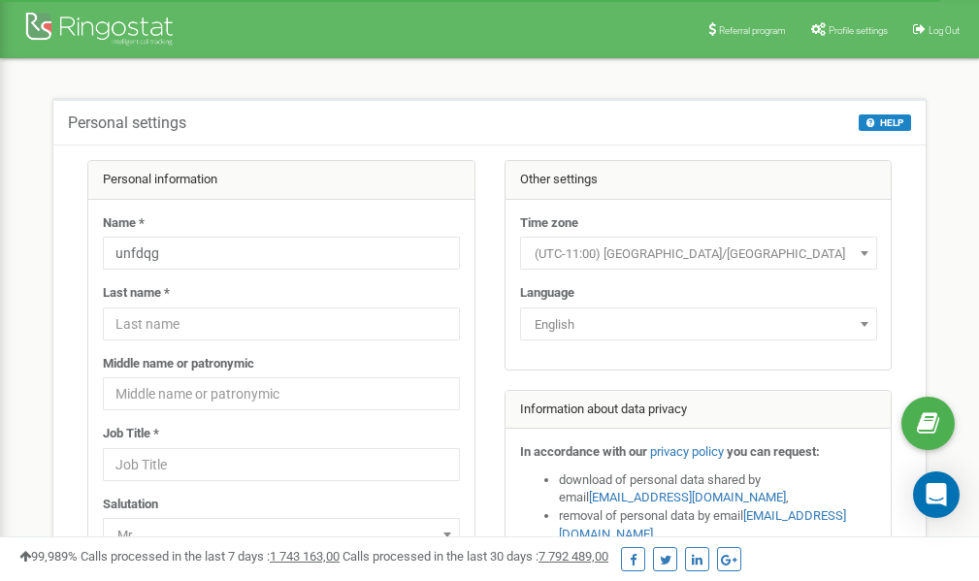 Image resolution: width=979 pixels, height=581 pixels. What do you see at coordinates (130, 504) in the screenshot?
I see `label: Salutation` at bounding box center [130, 504].